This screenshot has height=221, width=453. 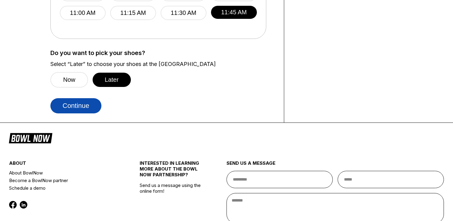 What do you see at coordinates (183, 13) in the screenshot?
I see `button: 11:30 AM` at bounding box center [183, 13].